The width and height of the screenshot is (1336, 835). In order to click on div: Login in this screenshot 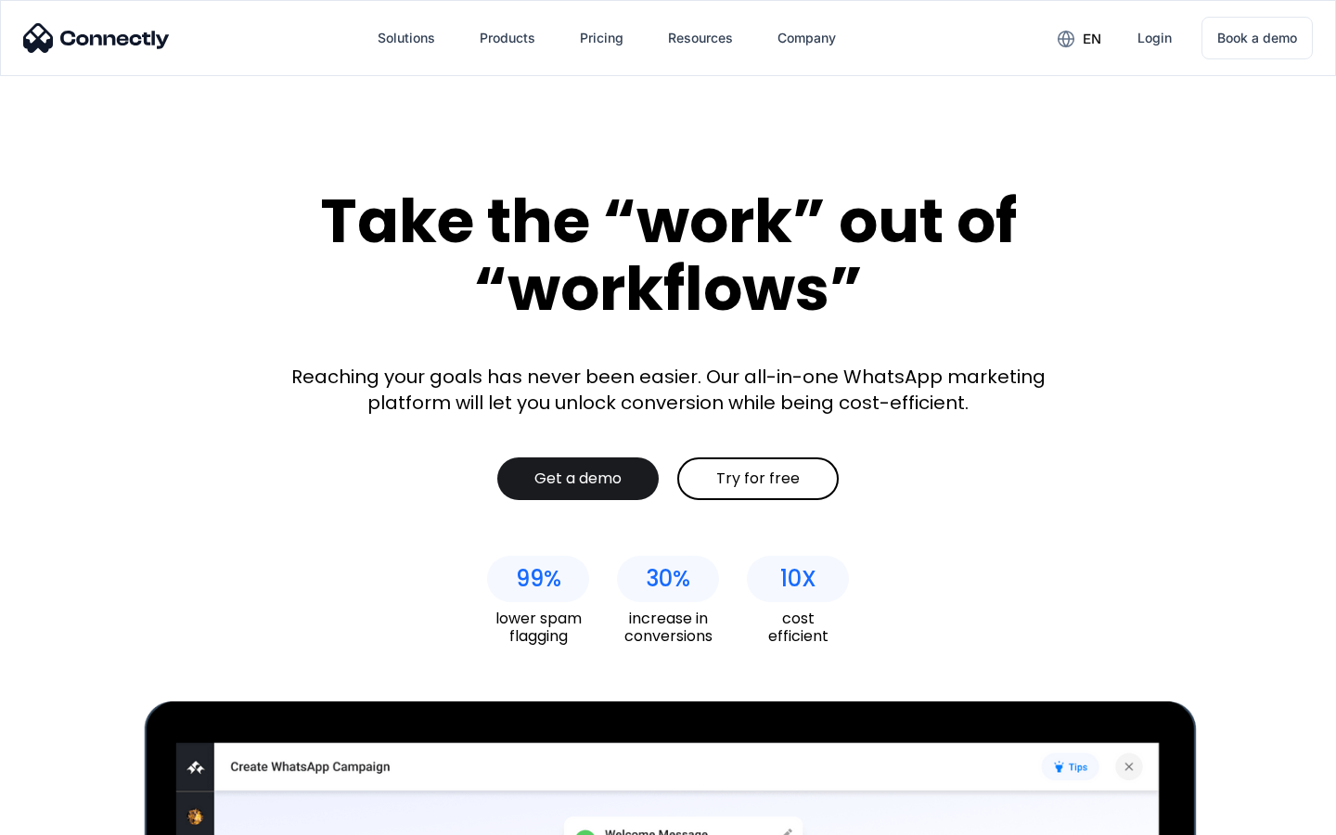, I will do `click(1154, 38)`.